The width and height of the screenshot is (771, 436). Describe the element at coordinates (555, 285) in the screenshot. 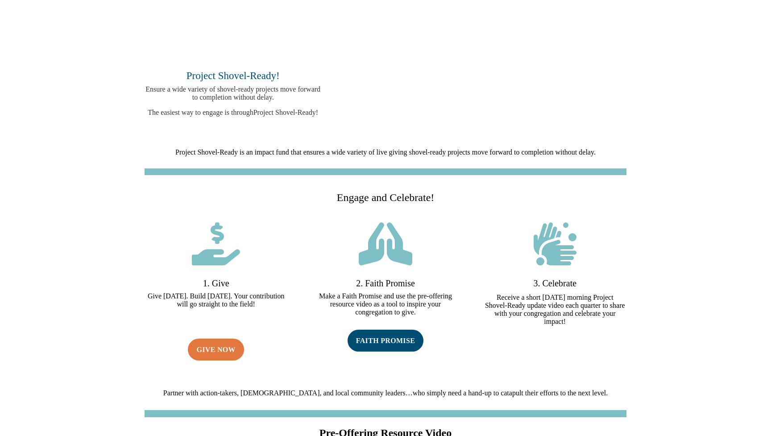

I see `h3: 3. Celebrate` at that location.